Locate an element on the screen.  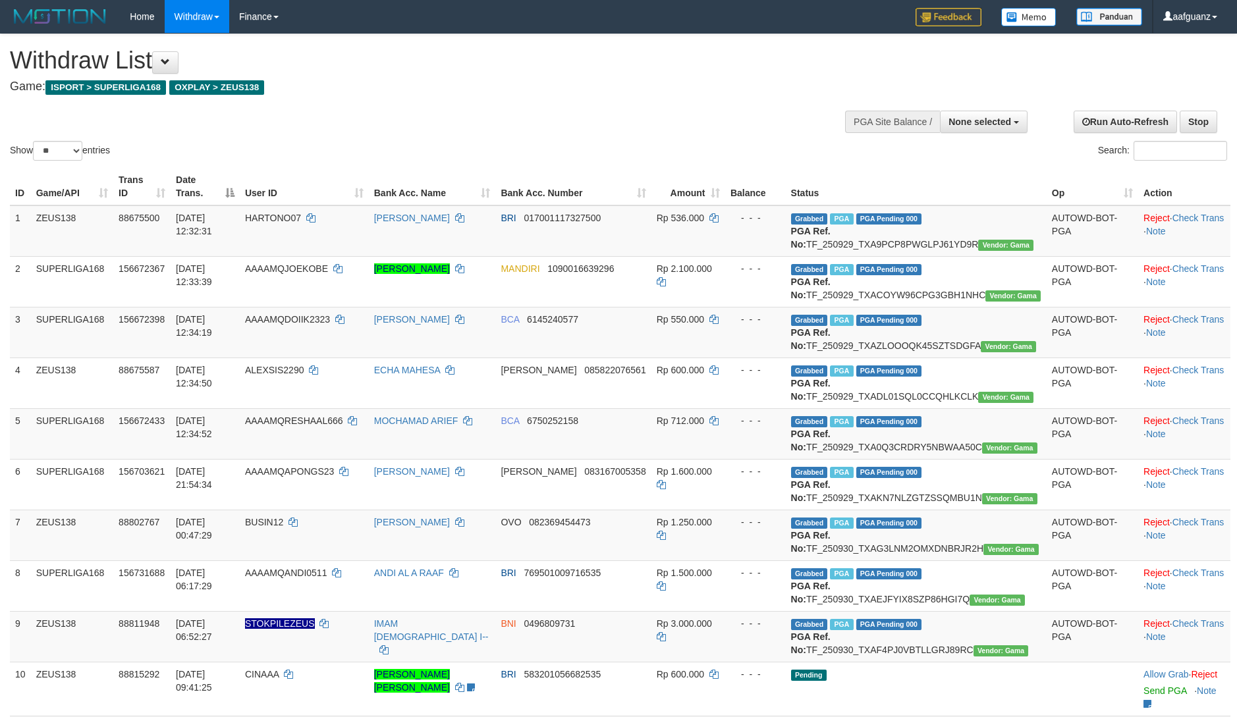
span: OXPLAY > ZEUS138 is located at coordinates (217, 88).